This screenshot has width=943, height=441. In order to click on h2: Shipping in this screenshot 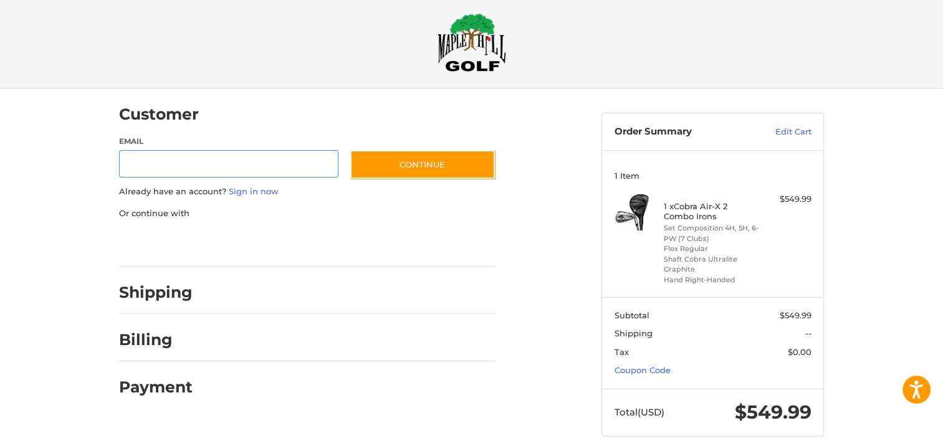, I will do `click(156, 292)`.